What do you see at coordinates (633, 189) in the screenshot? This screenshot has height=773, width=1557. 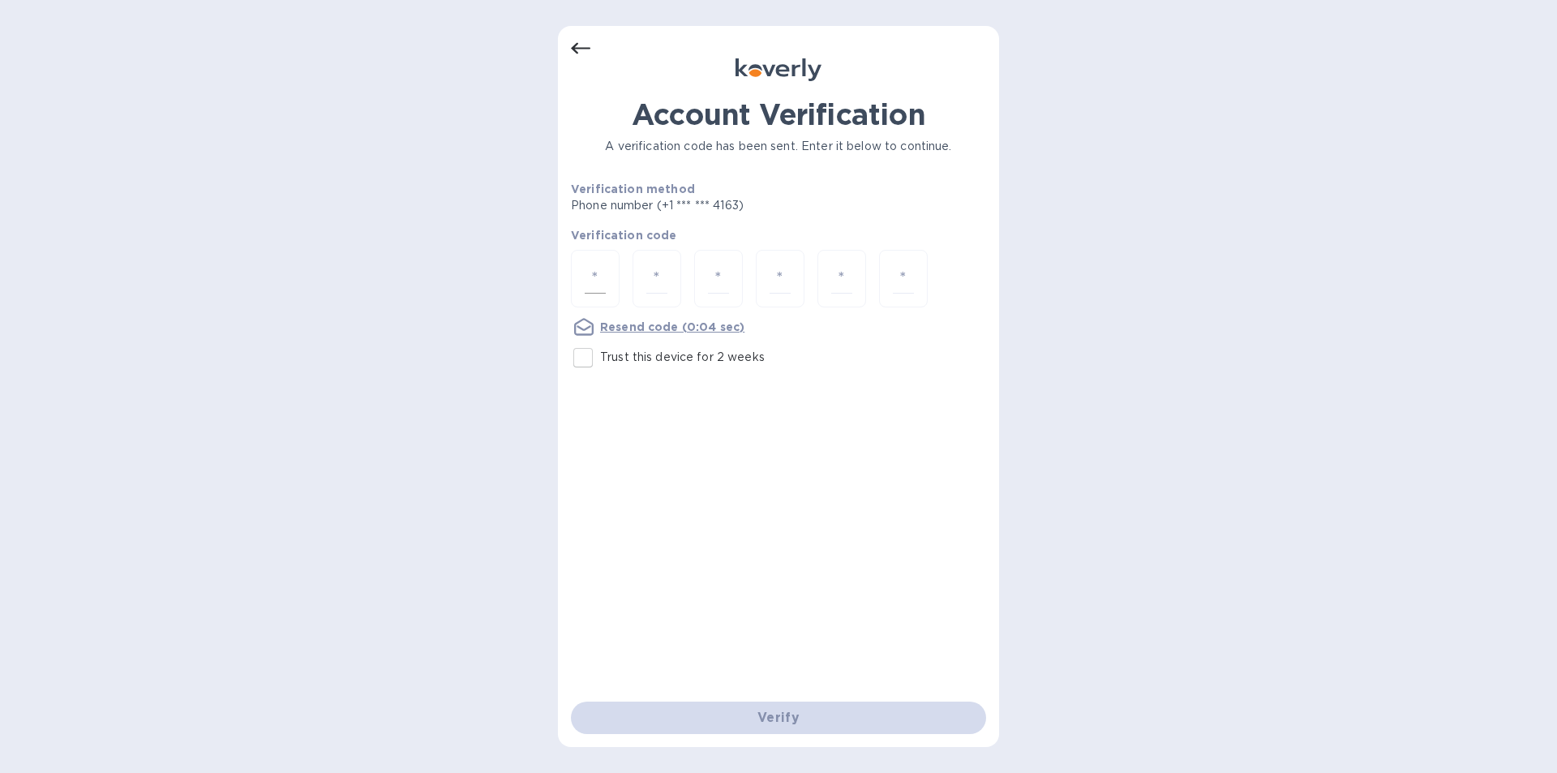 I see `b: Verification method` at bounding box center [633, 189].